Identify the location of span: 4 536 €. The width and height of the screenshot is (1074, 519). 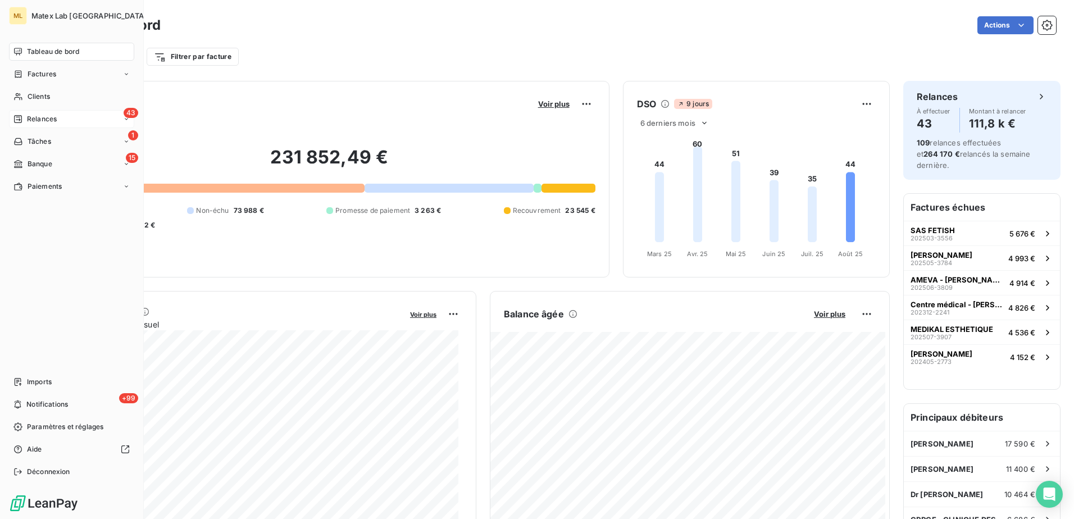
(1022, 333).